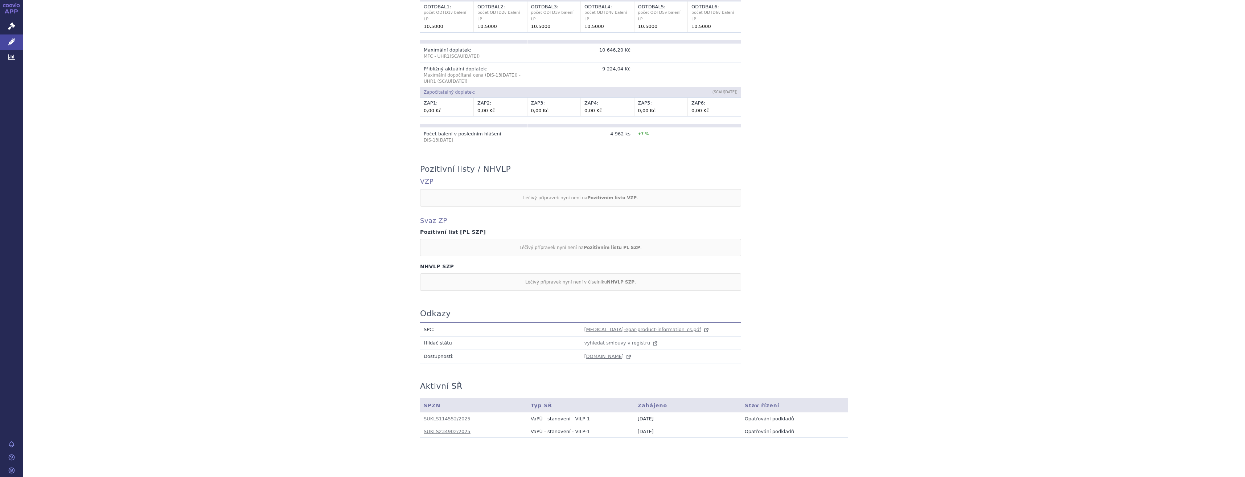 The image size is (1245, 477). What do you see at coordinates (612, 198) in the screenshot?
I see `strong: Pozitivním listu VZP` at bounding box center [612, 198].